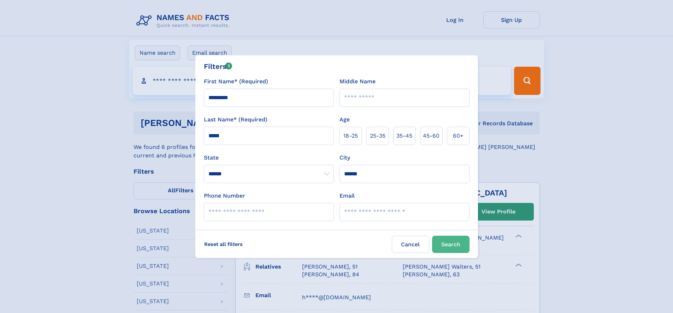  Describe the element at coordinates (458, 136) in the screenshot. I see `span: 60+` at that location.